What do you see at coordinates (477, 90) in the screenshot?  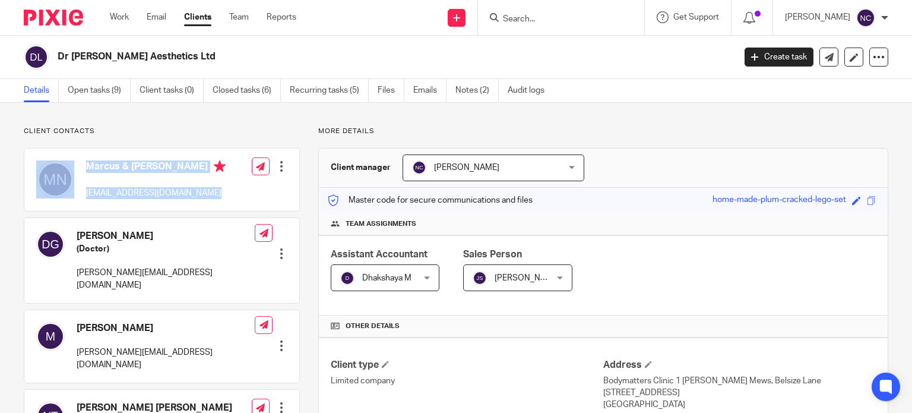 I see `a: Notes (2)` at bounding box center [477, 90].